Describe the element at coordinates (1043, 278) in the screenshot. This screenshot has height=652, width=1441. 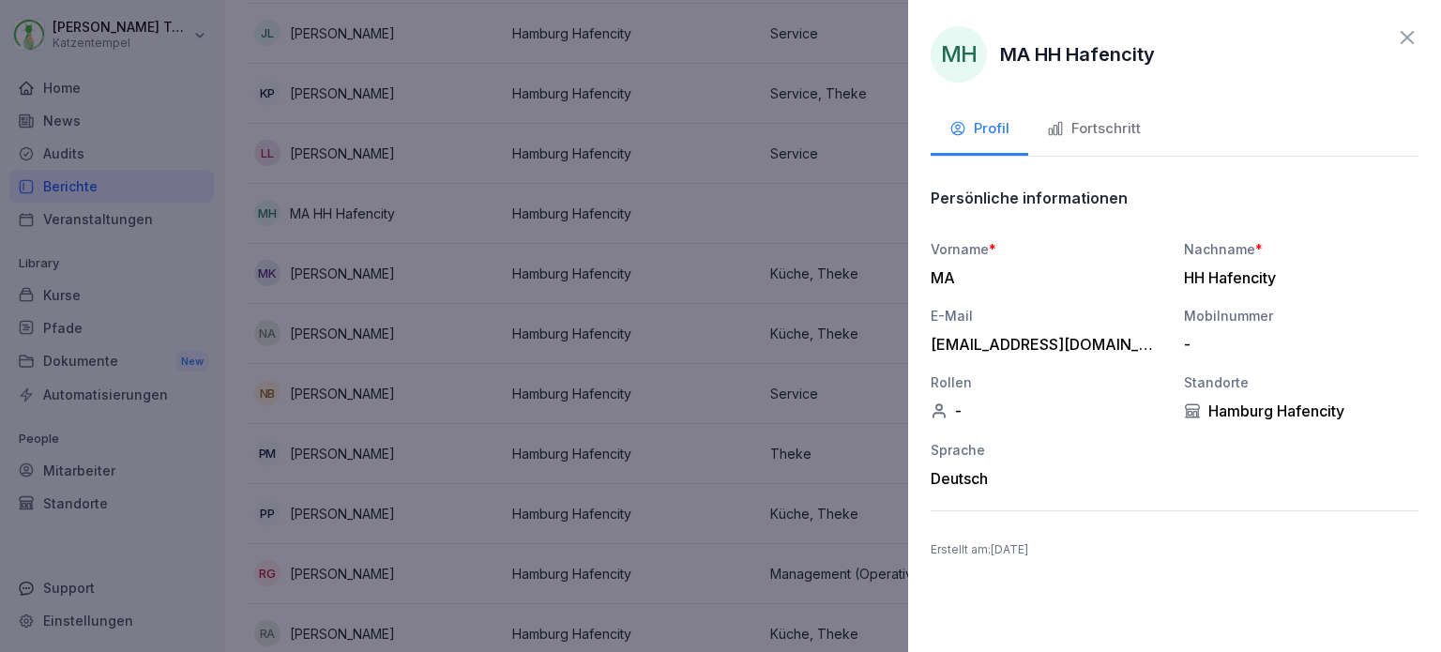
I see `div: MA` at that location.